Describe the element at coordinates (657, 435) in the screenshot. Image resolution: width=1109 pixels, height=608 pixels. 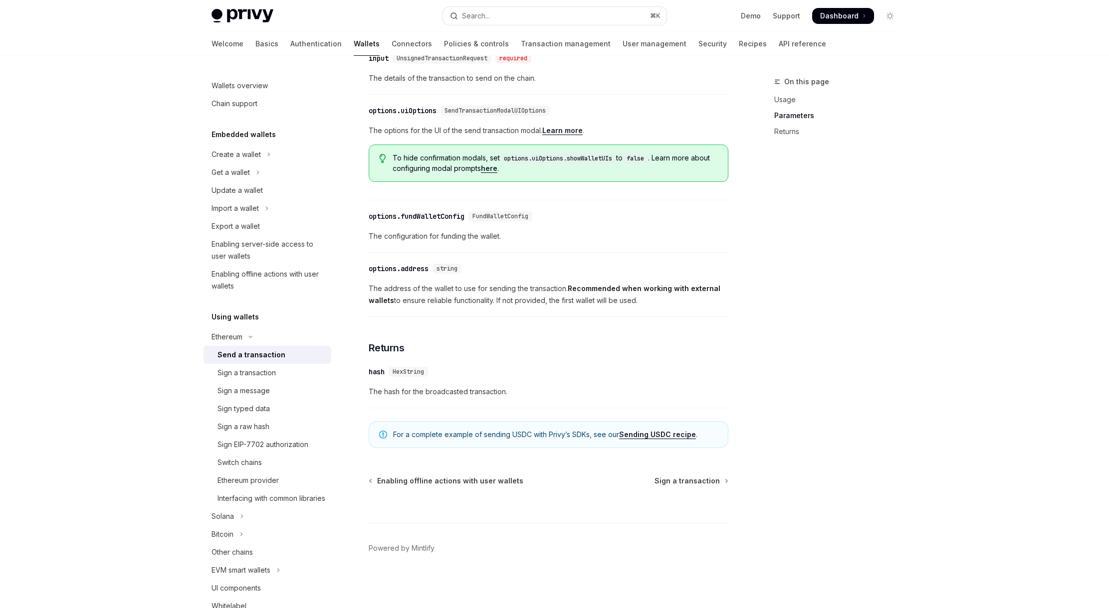
I see `a: Sending USDC recipe` at that location.